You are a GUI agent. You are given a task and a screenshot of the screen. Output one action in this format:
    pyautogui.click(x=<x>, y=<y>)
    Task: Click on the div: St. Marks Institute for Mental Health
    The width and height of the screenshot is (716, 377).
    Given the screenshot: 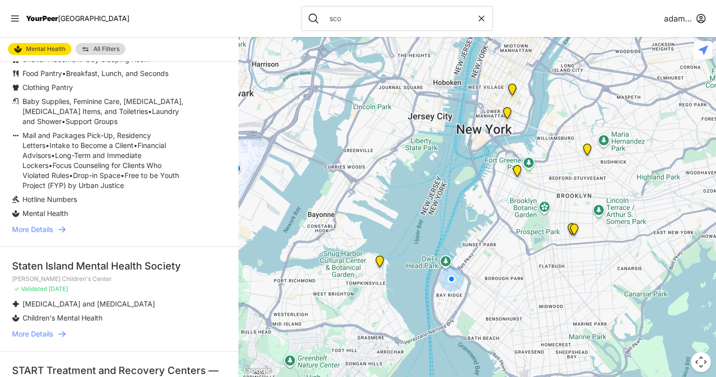 What is the action you would take?
    pyautogui.click(x=512, y=92)
    